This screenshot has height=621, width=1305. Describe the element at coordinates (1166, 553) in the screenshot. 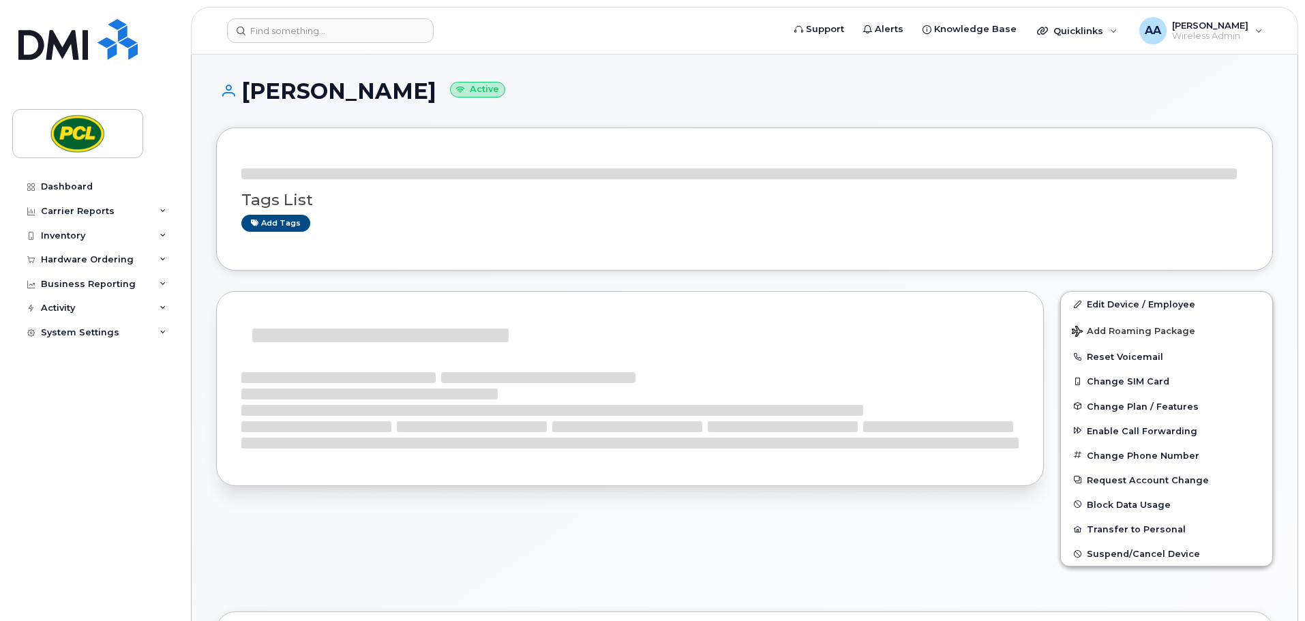

I see `button: Suspend/Cancel Device` at that location.